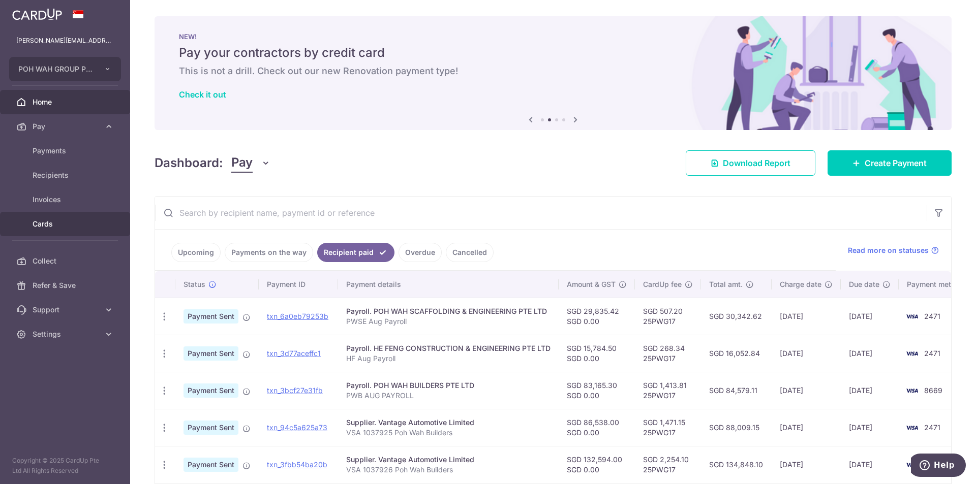 This screenshot has width=976, height=484. Describe the element at coordinates (66, 151) in the screenshot. I see `span: Payments` at that location.